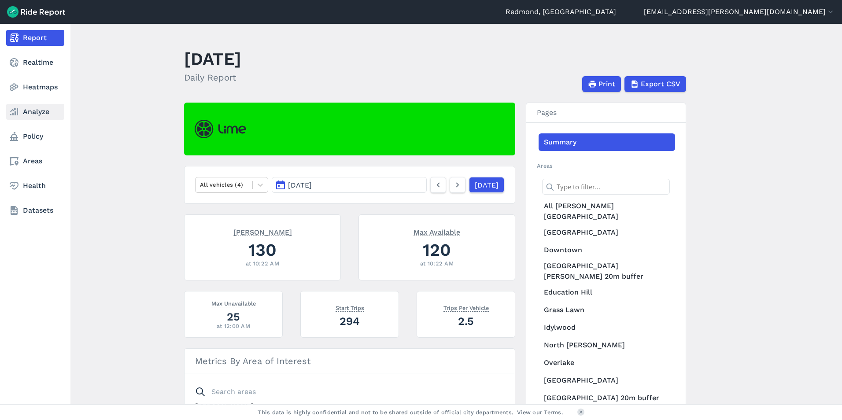 The width and height of the screenshot is (842, 420). What do you see at coordinates (350, 307) in the screenshot?
I see `span: Start Trips` at bounding box center [350, 307].